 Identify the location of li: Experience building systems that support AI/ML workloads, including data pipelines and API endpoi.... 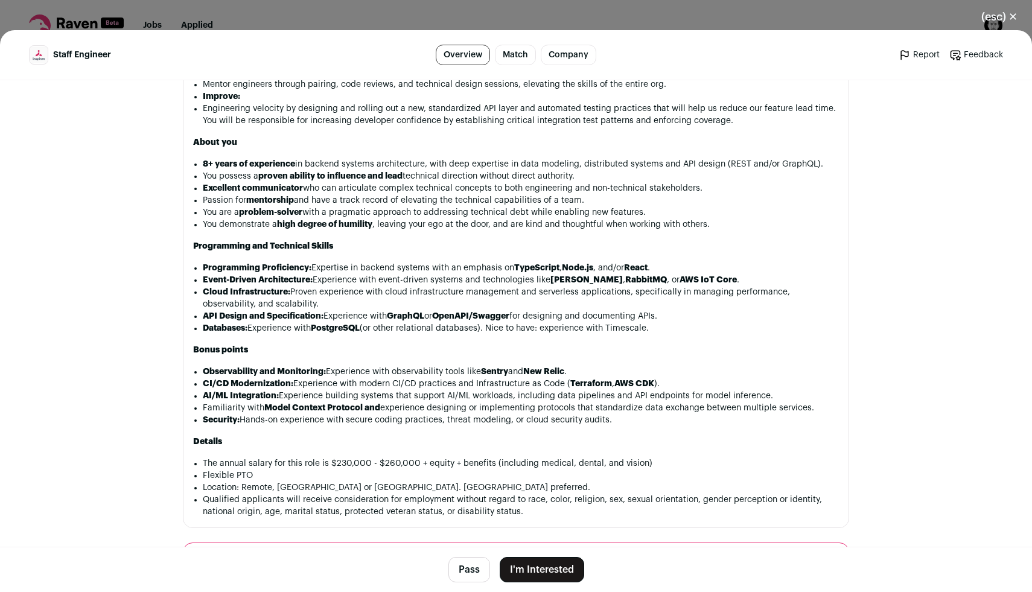
(521, 396).